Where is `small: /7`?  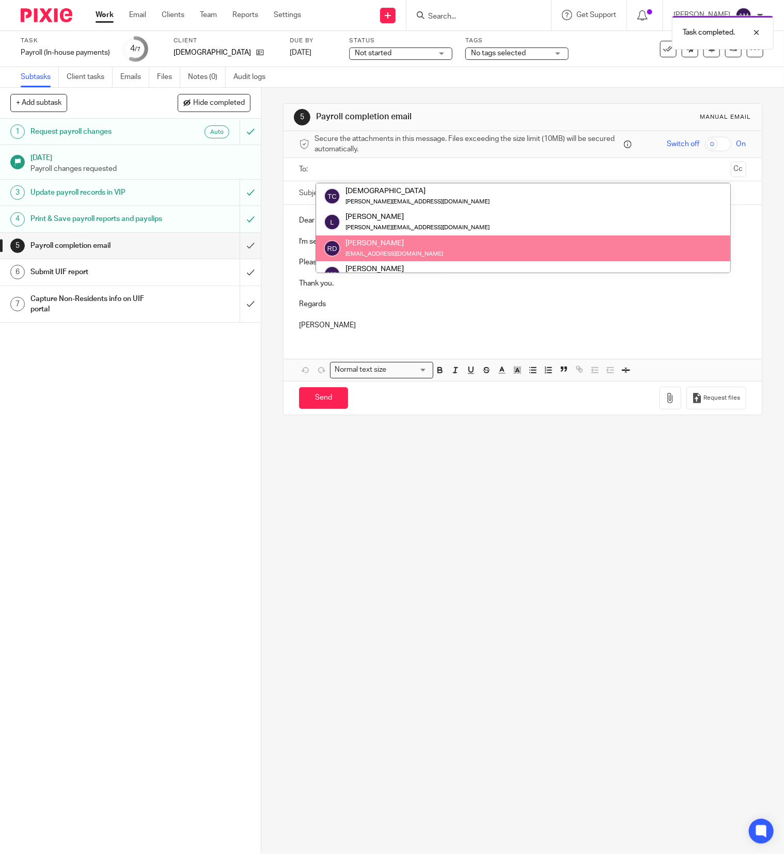 small: /7 is located at coordinates (137, 49).